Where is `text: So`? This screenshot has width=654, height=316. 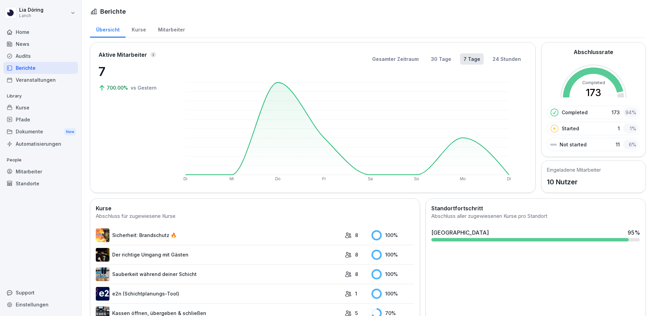 text: So is located at coordinates (416, 179).